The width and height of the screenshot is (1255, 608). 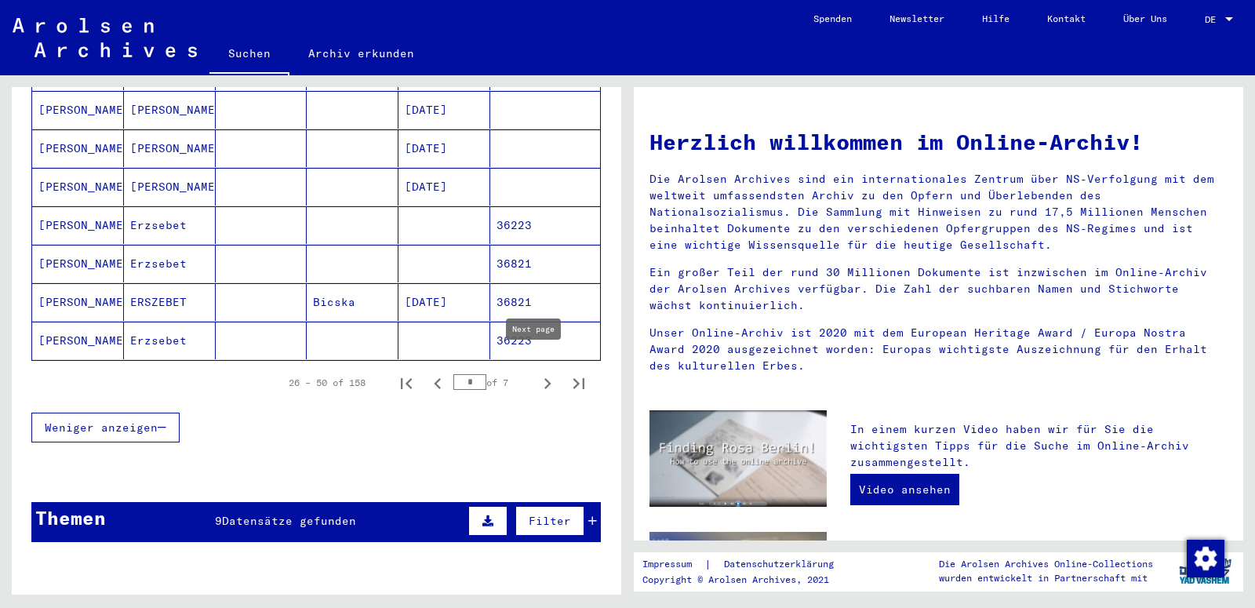 I want to click on img: Arolsen_neg.svg, so click(x=104, y=38).